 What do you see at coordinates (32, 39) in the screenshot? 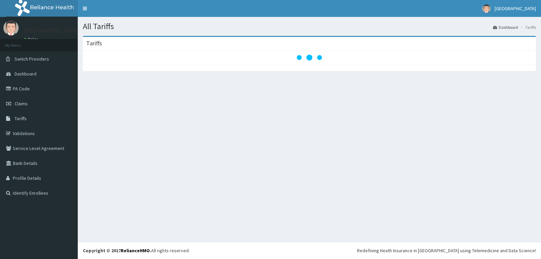
I see `a: Online` at bounding box center [32, 39].